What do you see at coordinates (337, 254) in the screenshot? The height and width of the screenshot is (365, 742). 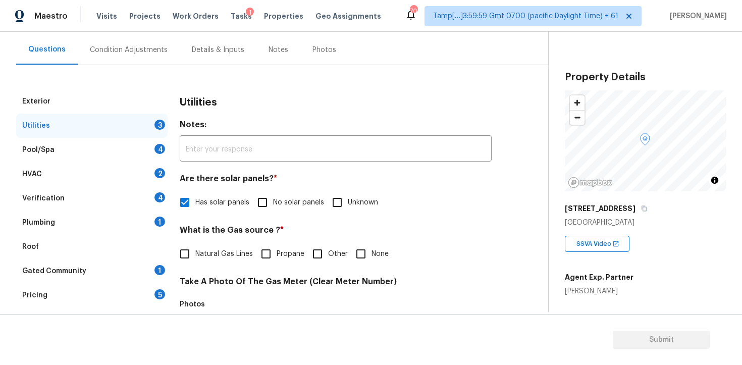 I see `span: Other` at bounding box center [337, 254].